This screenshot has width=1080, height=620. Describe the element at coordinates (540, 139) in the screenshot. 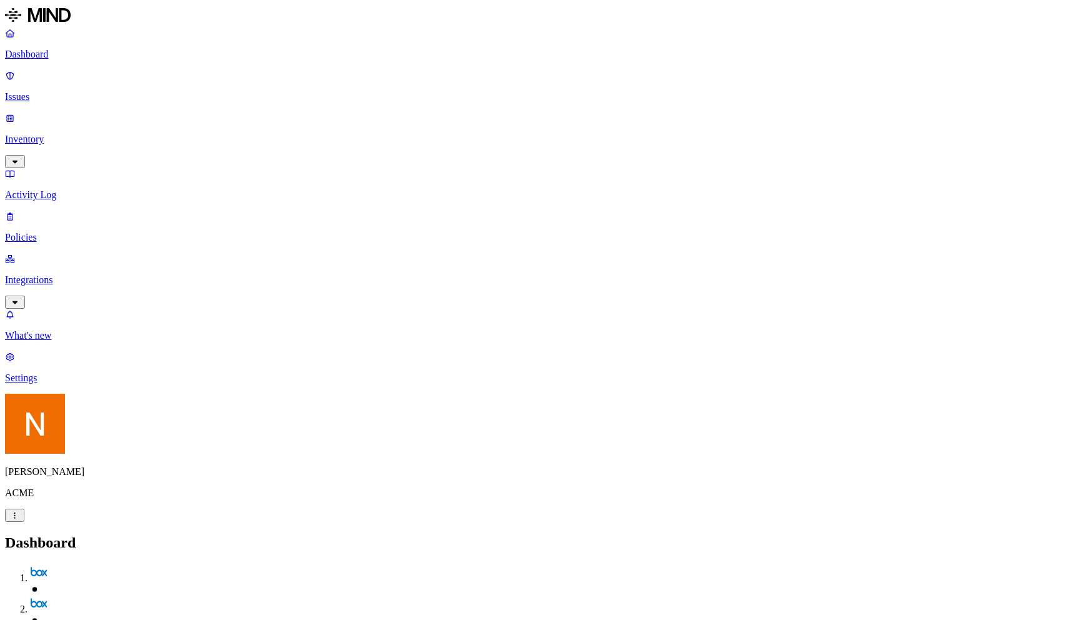

I see `a: Inventory` at that location.